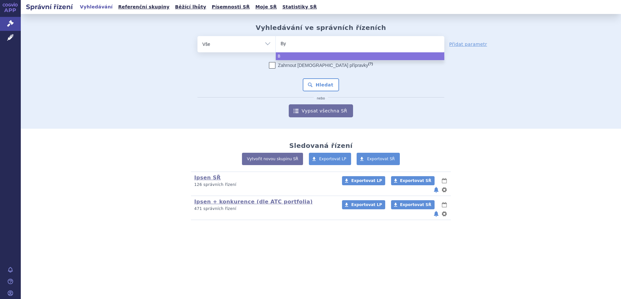 This screenshot has width=621, height=299. Describe the element at coordinates (207, 177) in the screenshot. I see `a: Ipsen SŘ` at that location.